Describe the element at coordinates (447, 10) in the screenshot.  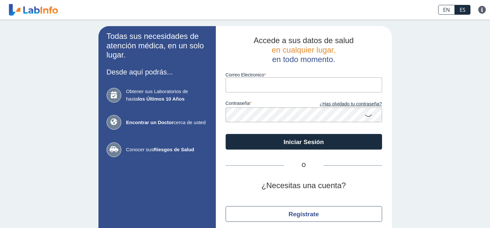
I see `a: EN` at that location.